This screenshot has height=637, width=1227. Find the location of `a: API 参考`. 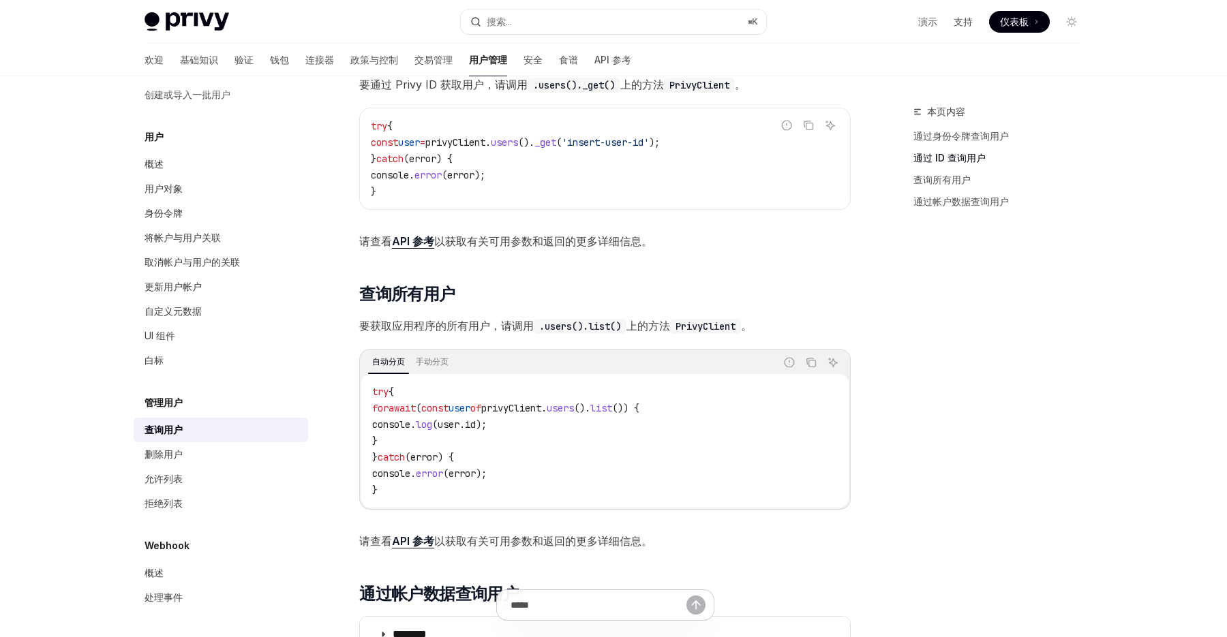

a: API 参考 is located at coordinates (413, 241).